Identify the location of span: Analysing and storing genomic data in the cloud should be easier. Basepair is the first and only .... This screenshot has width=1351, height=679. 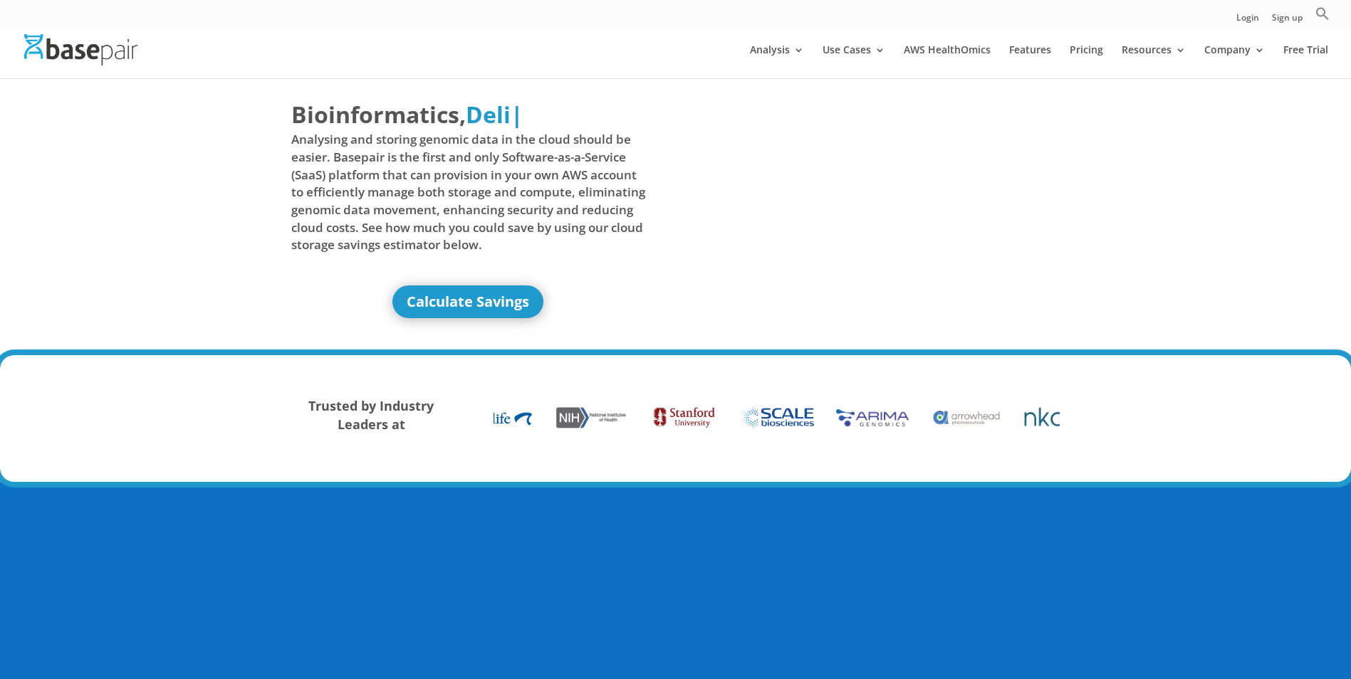
(469, 192).